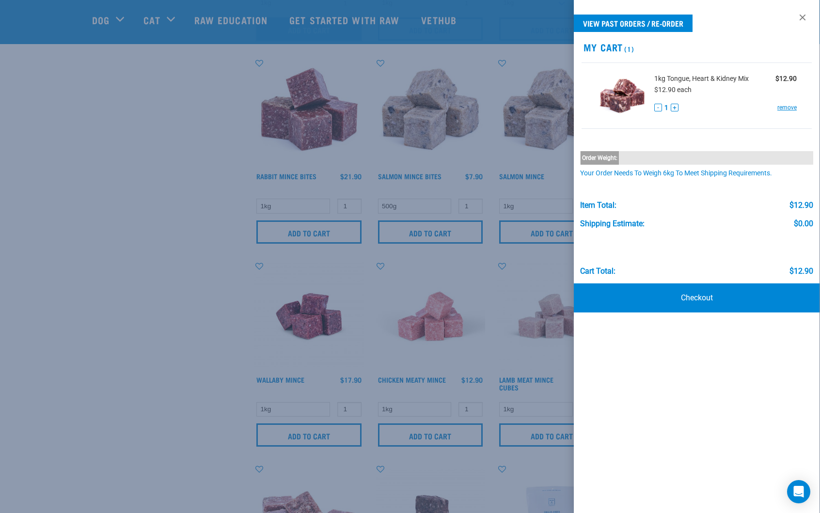 This screenshot has height=513, width=820. I want to click on span: (1), so click(629, 48).